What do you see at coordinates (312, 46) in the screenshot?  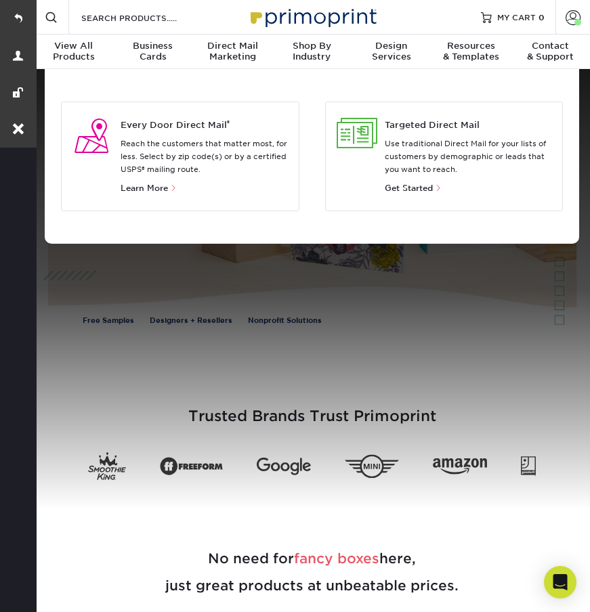 I see `span: Shop By` at bounding box center [312, 46].